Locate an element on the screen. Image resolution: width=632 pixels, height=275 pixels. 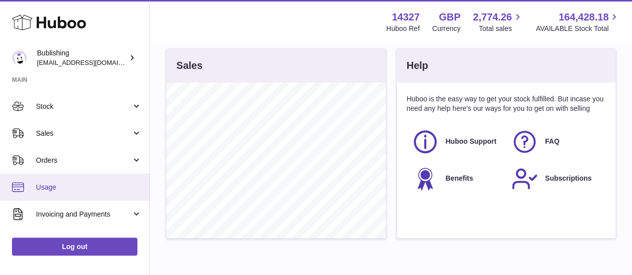
img: internalAdmin-14327@internal.huboo.com is located at coordinates (19, 58).